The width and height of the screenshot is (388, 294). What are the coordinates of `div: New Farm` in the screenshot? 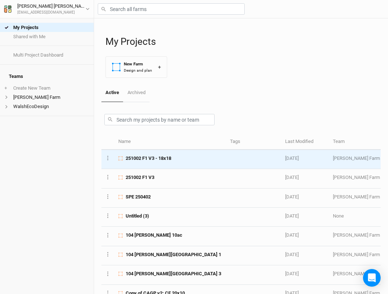 It's located at (138, 64).